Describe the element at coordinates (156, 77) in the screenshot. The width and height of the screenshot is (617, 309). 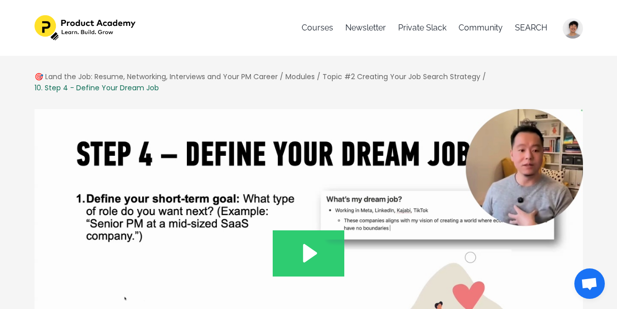
I see `a: 🎯 Land the Job: Resume, Networking, Interviews and Your PM Career` at that location.